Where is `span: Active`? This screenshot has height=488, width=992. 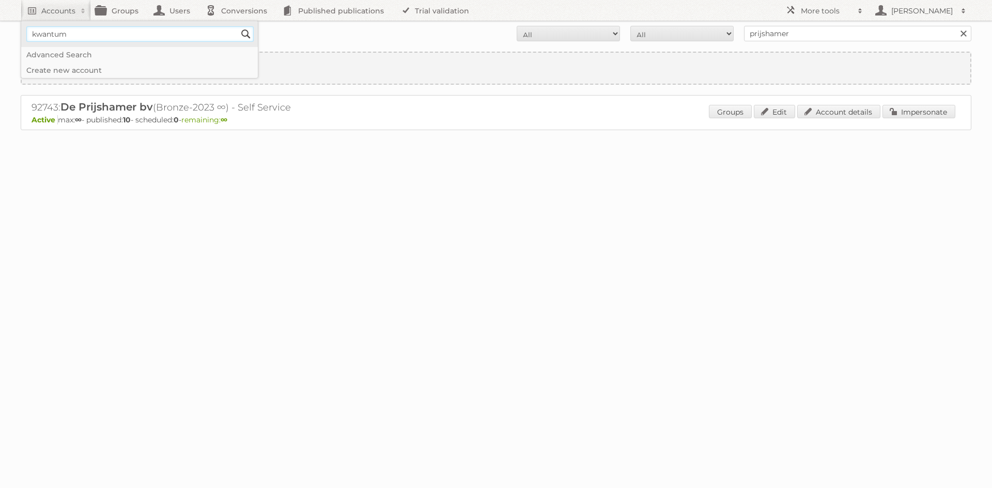 span: Active is located at coordinates (44, 120).